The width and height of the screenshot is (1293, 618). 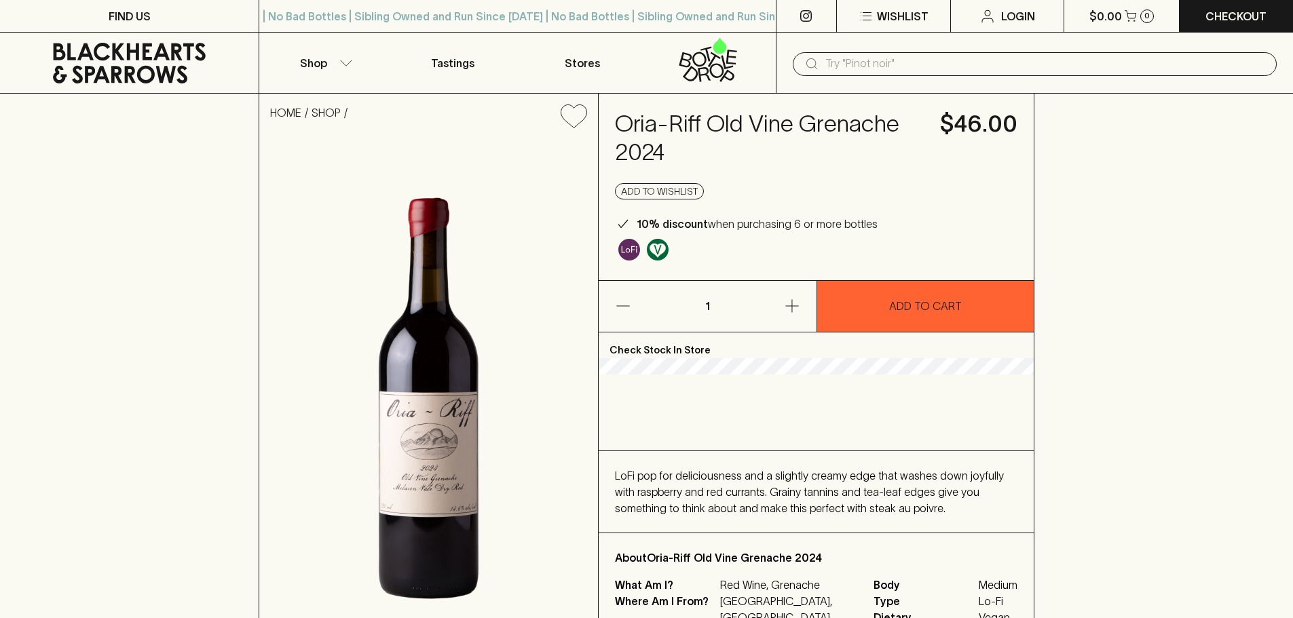 I want to click on span: LoFi pop for deliciousness and a slightly creamy edge that washes down joyfully with raspberry an..., so click(x=809, y=492).